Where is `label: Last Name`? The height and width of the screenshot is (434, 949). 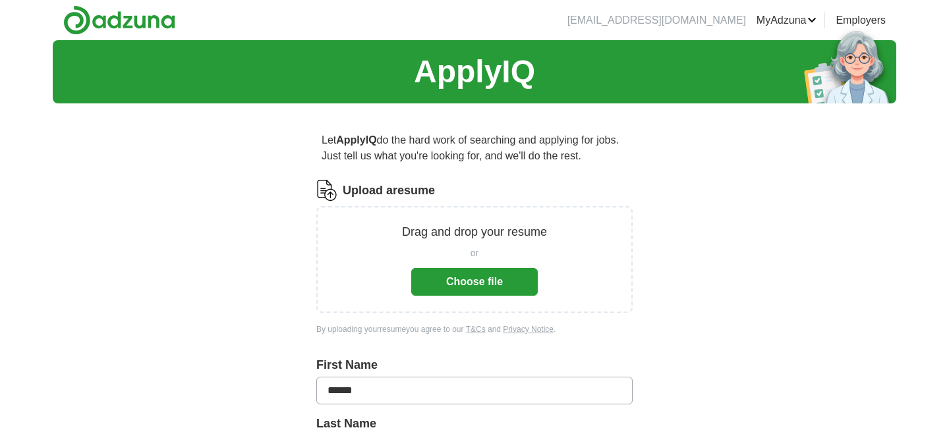
label: Last Name is located at coordinates (474, 424).